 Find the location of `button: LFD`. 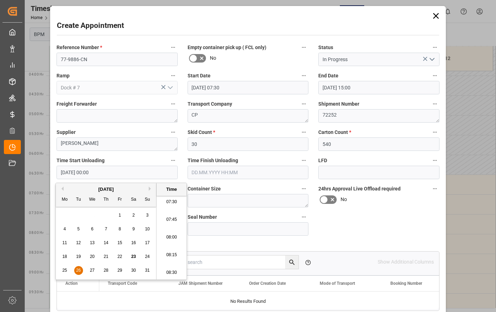

button: LFD is located at coordinates (435, 160).